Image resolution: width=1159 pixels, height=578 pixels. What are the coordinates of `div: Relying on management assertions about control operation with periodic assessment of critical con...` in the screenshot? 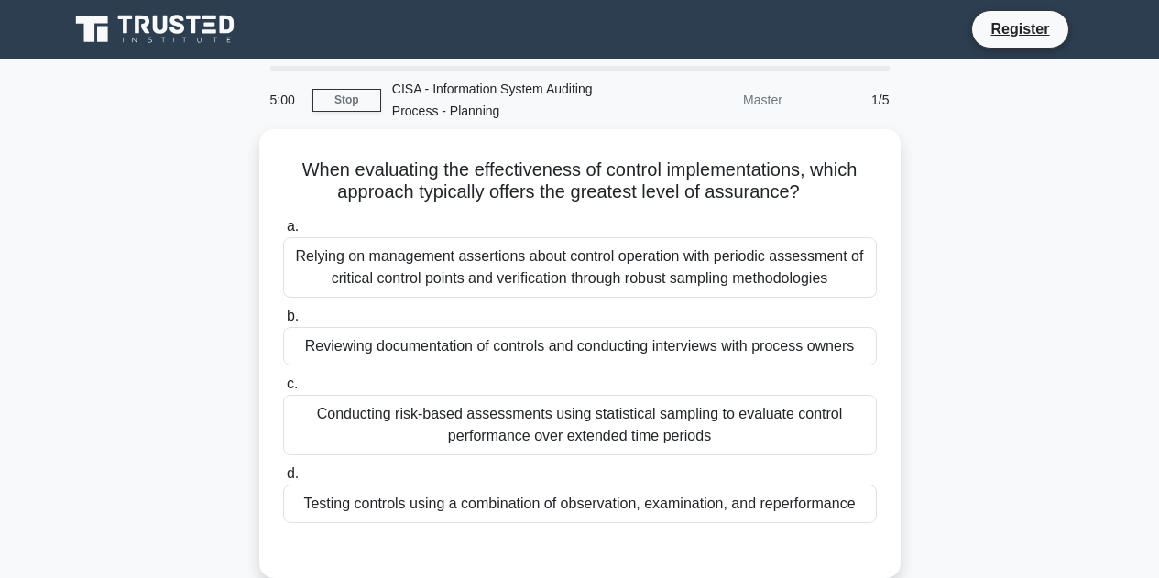 It's located at (580, 267).